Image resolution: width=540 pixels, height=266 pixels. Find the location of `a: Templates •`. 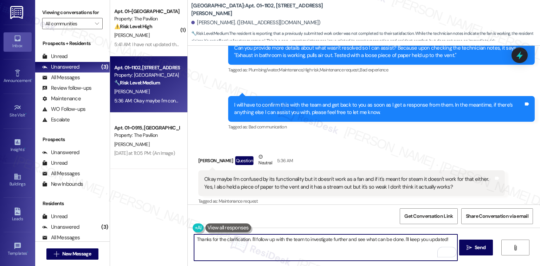

a: Templates • is located at coordinates (18, 249).